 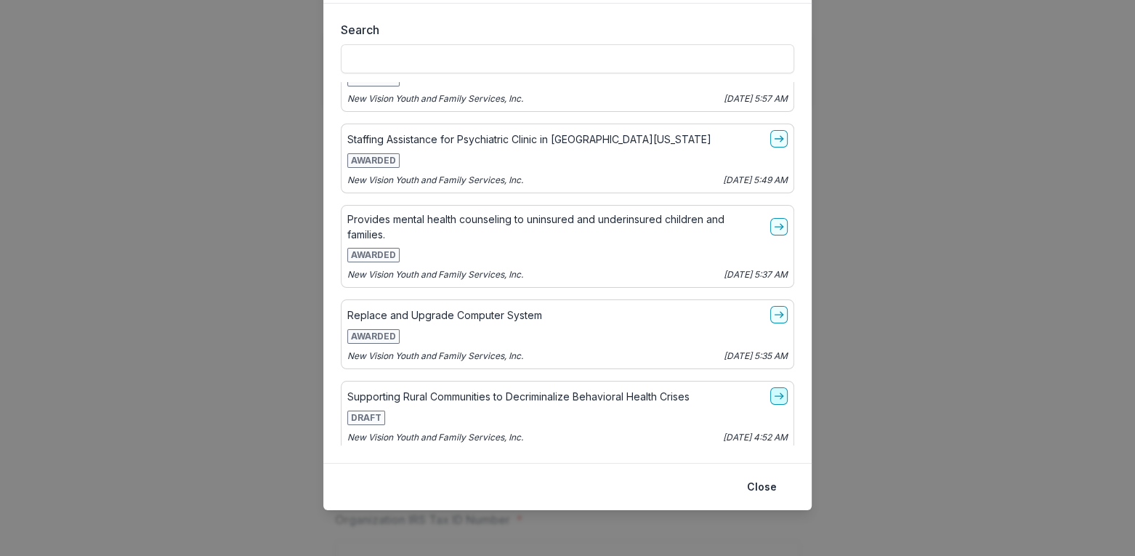 What do you see at coordinates (366, 418) in the screenshot?
I see `span: DRAFT` at bounding box center [366, 418].